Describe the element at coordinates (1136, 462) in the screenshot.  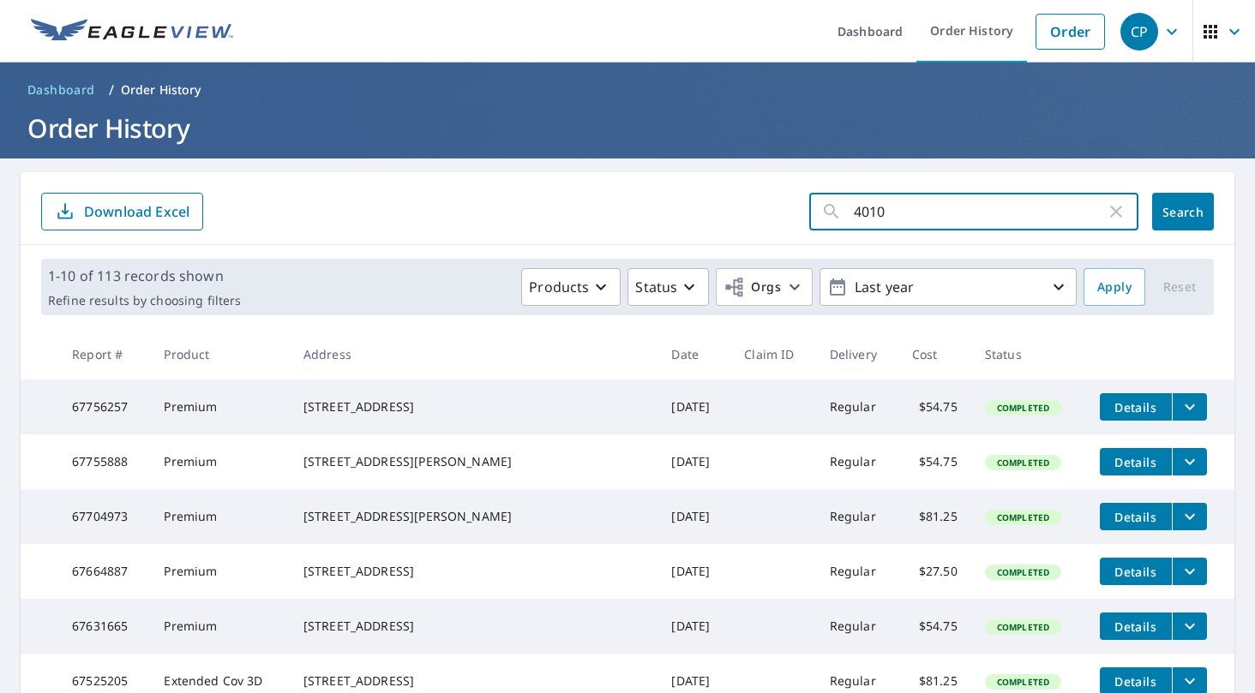
I see `button: detailsBtn-67755888` at that location.